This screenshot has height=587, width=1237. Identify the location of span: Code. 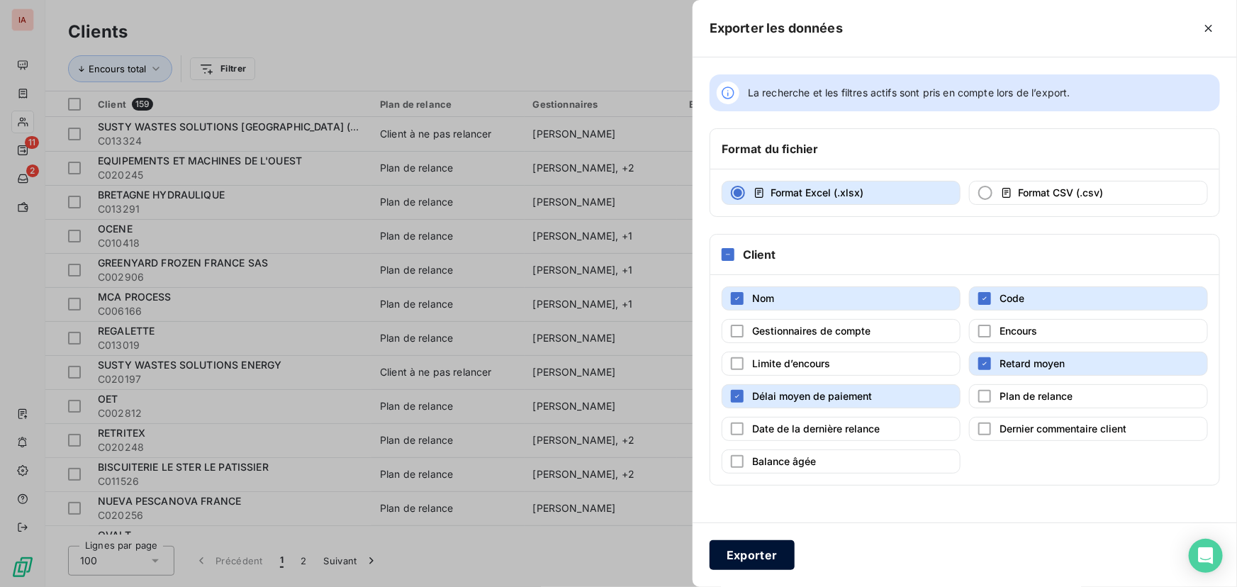
(1012, 298).